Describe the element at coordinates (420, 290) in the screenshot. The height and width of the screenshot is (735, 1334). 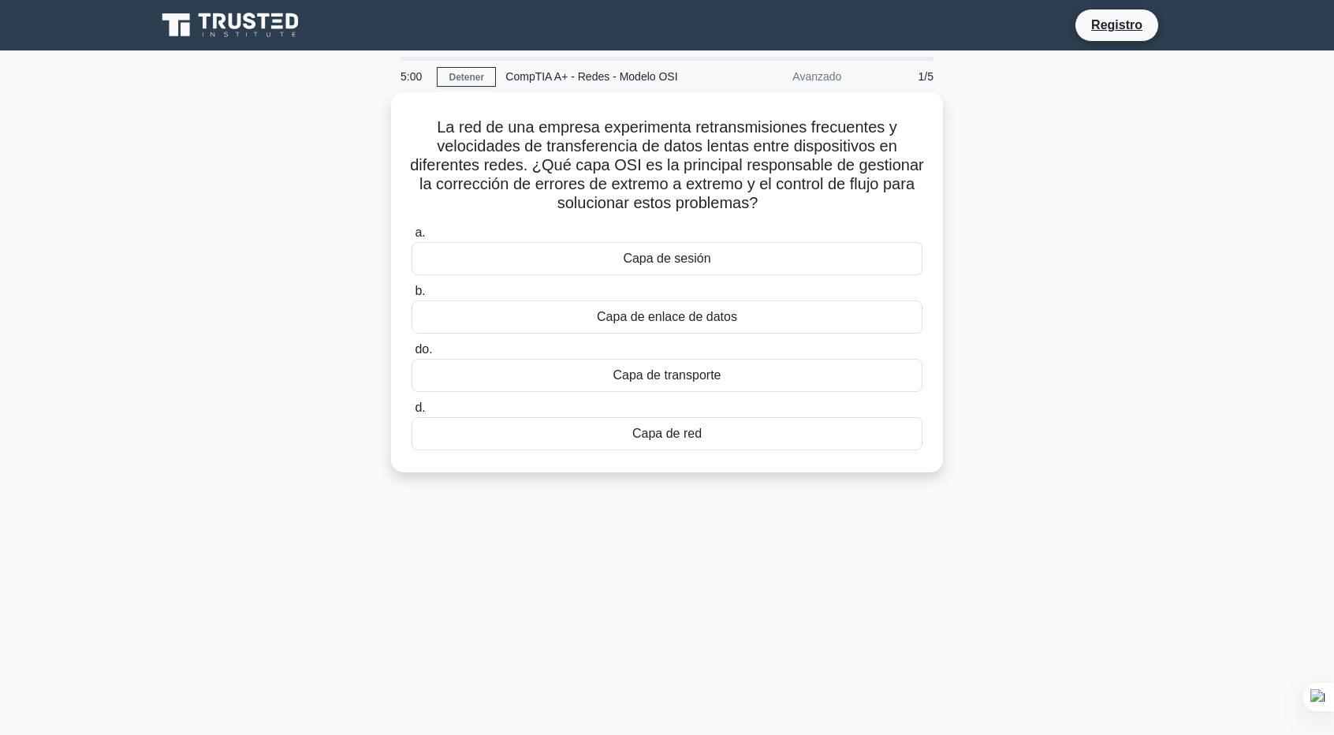
I see `font: b.` at that location.